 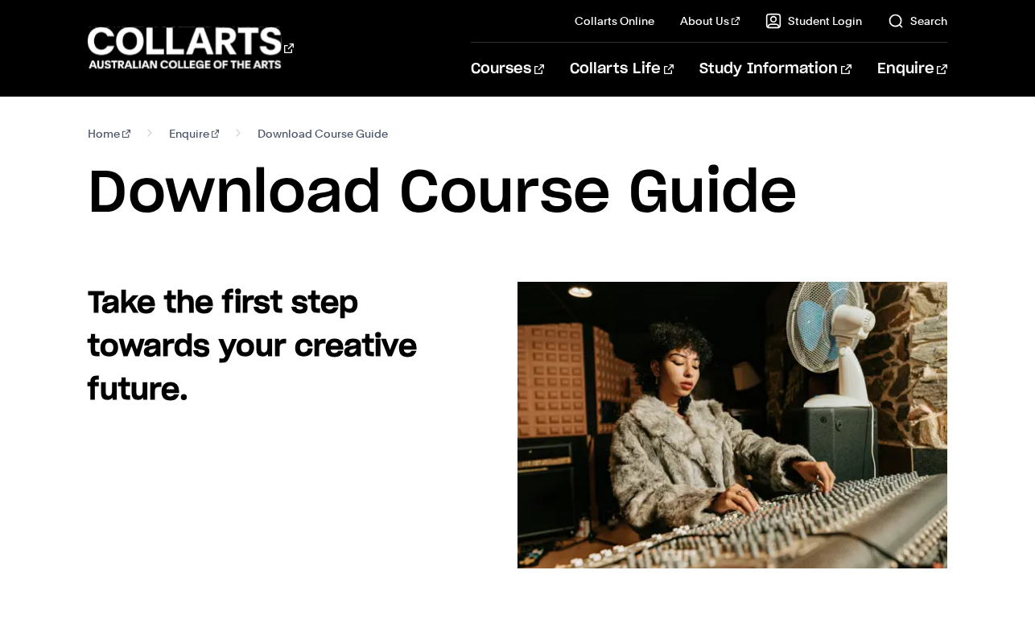 I want to click on a: Collarts Life, so click(x=621, y=69).